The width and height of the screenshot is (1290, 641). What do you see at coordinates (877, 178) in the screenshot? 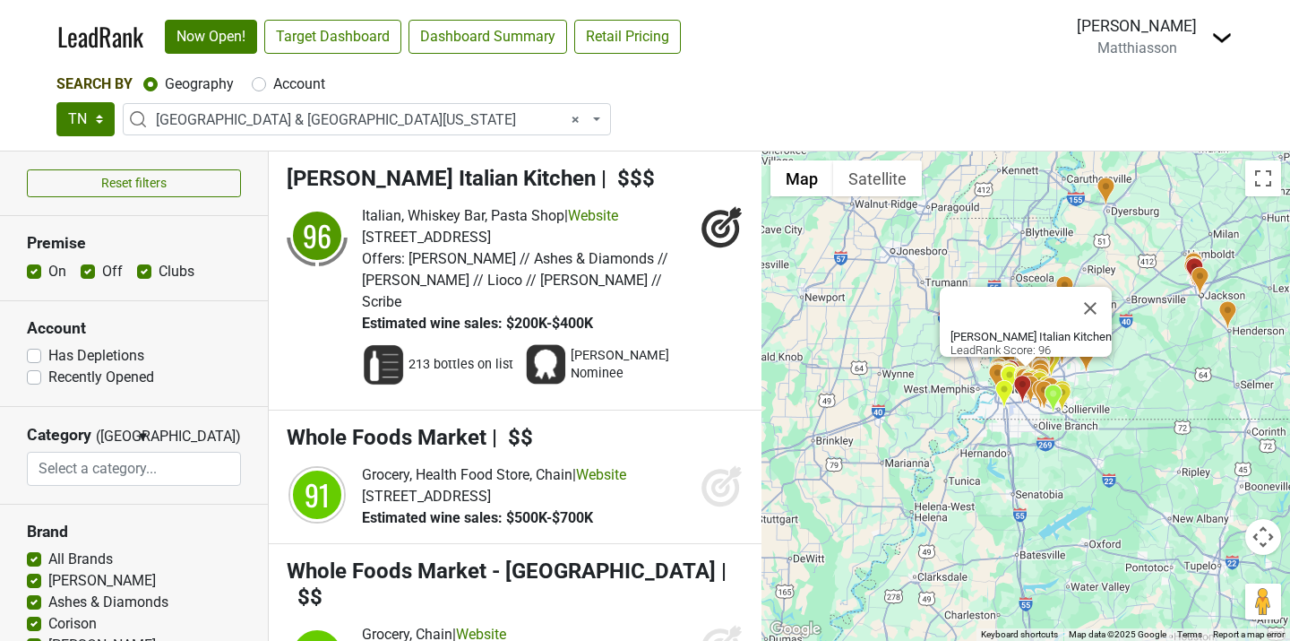
I see `button: Show satellite imagery` at bounding box center [877, 178].